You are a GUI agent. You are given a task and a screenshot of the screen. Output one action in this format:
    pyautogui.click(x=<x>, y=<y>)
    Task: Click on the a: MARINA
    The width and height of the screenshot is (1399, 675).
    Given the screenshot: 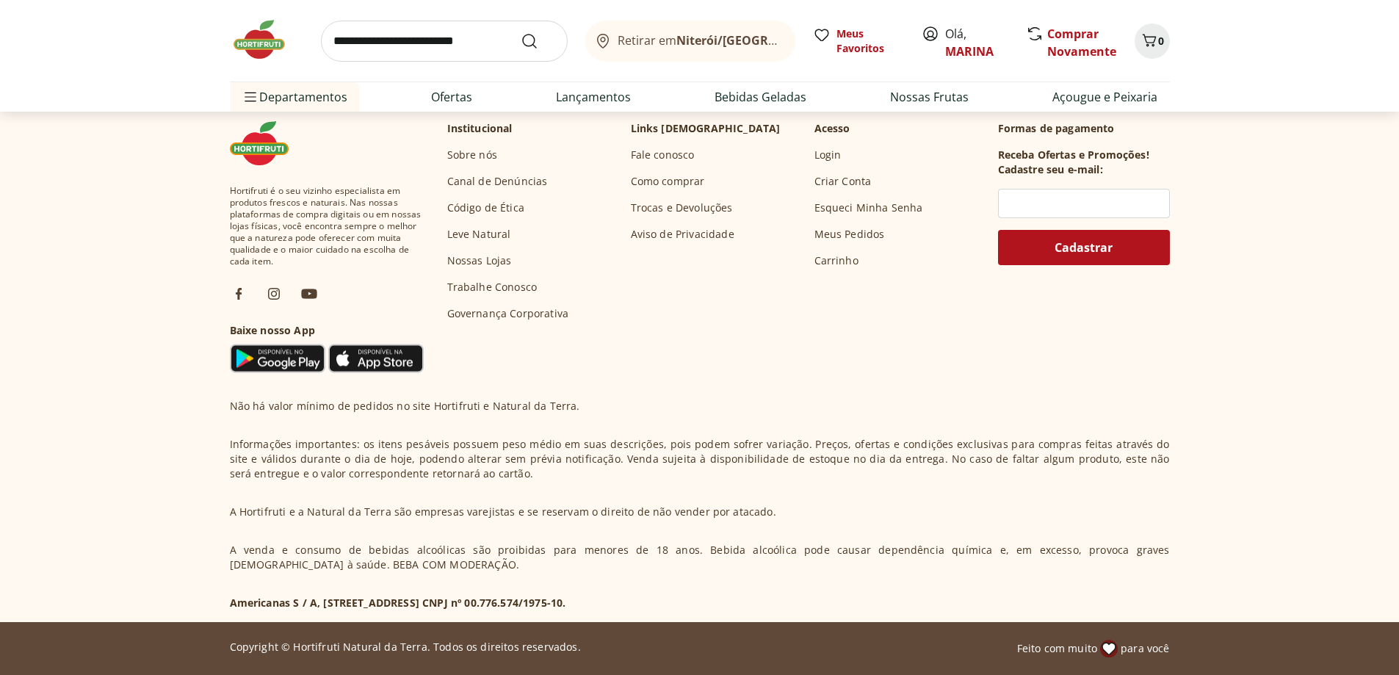 What is the action you would take?
    pyautogui.click(x=969, y=51)
    